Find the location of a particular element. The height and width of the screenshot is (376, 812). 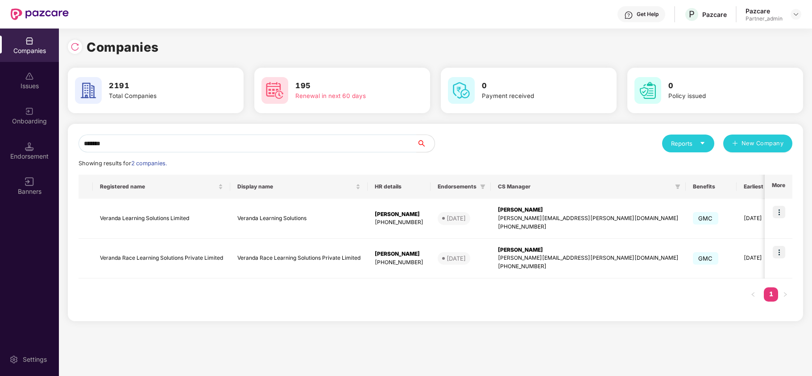

span: search is located at coordinates (425, 144).